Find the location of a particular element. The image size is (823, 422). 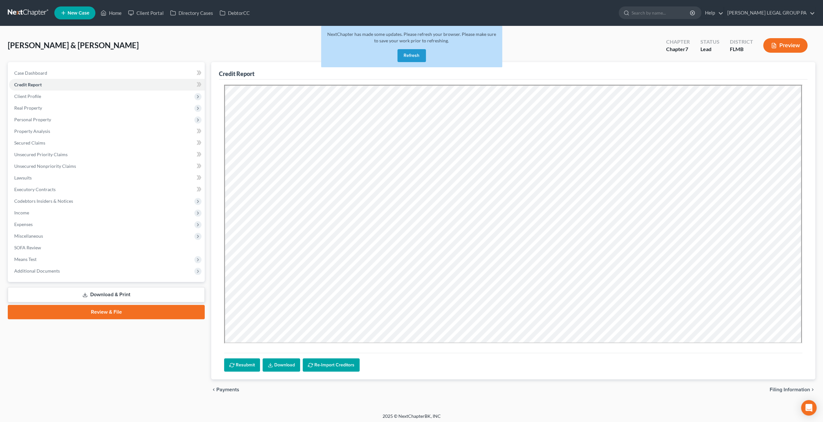

span: SOFA Review is located at coordinates (27, 247).